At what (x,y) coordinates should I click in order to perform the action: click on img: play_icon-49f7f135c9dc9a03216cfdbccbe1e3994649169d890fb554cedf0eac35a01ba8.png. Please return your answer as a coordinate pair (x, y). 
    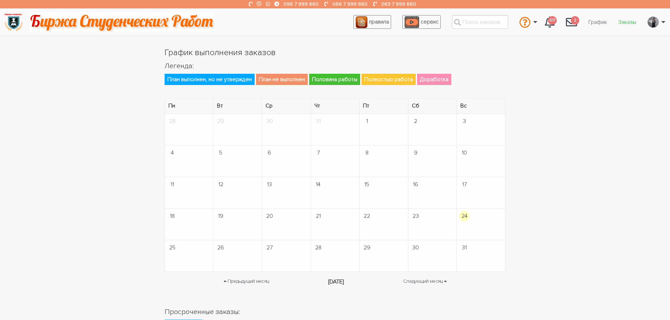
    Looking at the image, I should click on (412, 22).